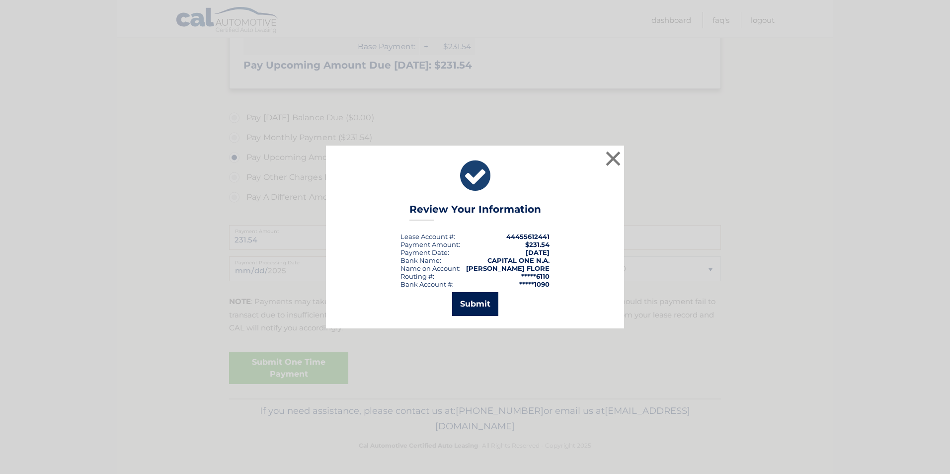 The width and height of the screenshot is (950, 474). What do you see at coordinates (427, 284) in the screenshot?
I see `div: Bank Account #:` at bounding box center [427, 284].